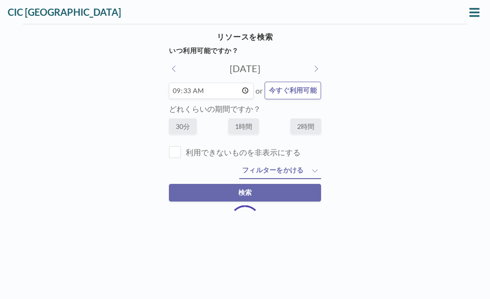 The width and height of the screenshot is (490, 299). I want to click on span: 今すぐ利用可能, so click(293, 90).